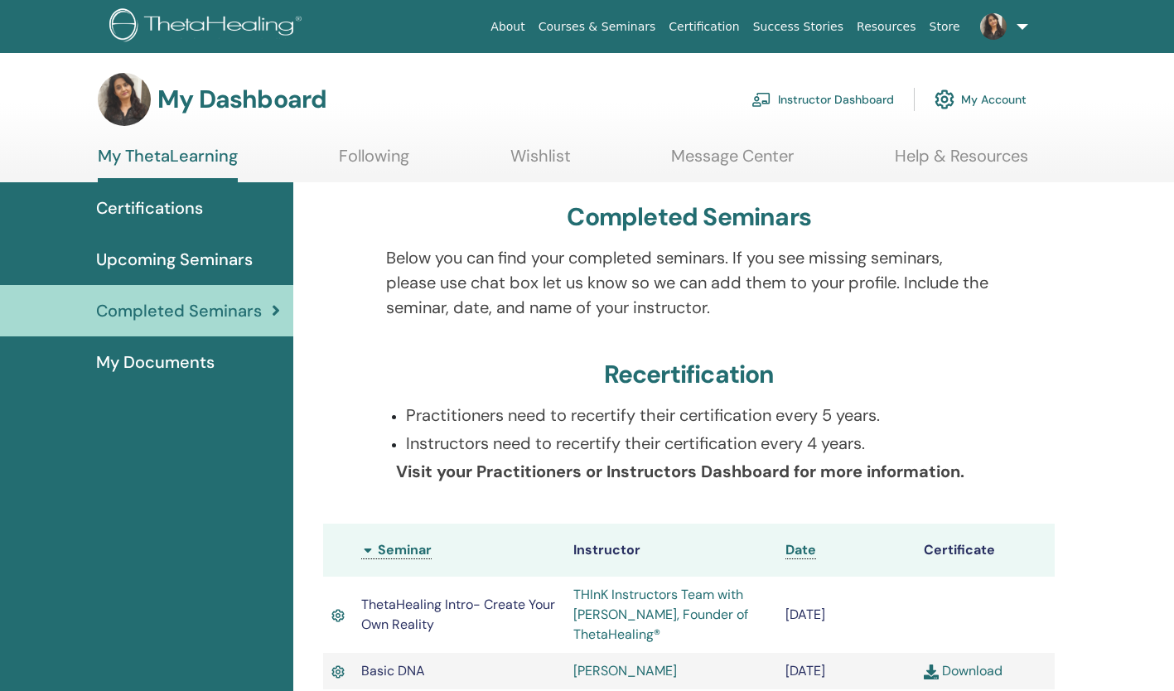 This screenshot has width=1174, height=691. Describe the element at coordinates (961, 162) in the screenshot. I see `a: Help & Resources` at that location.